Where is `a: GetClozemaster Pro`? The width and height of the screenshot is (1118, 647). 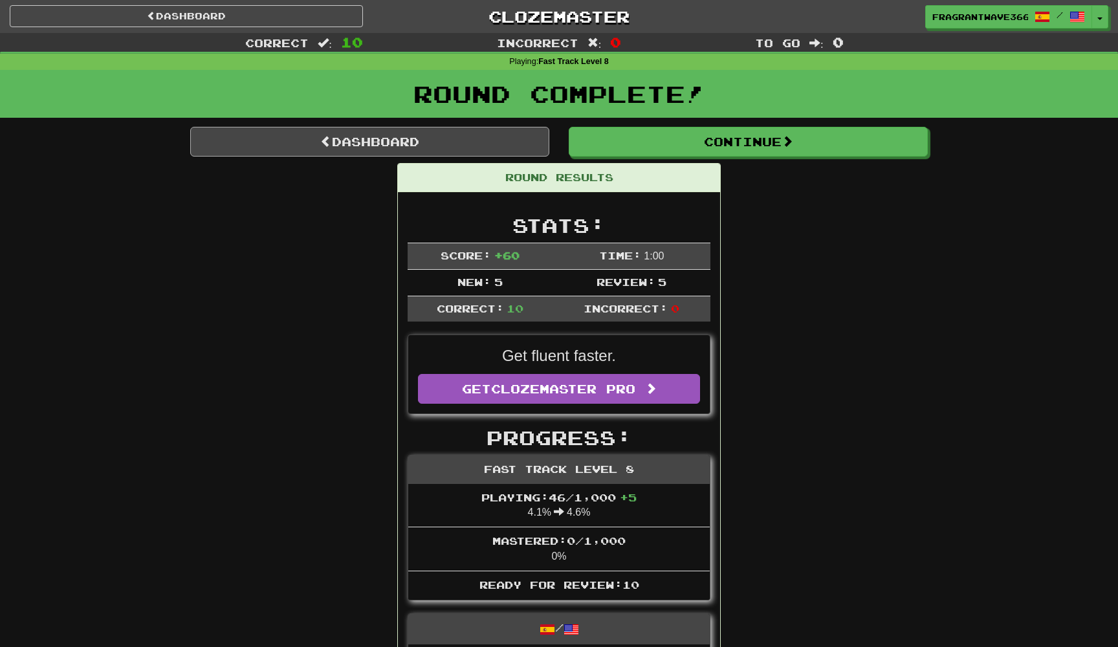
a: GetClozemaster Pro is located at coordinates (559, 389).